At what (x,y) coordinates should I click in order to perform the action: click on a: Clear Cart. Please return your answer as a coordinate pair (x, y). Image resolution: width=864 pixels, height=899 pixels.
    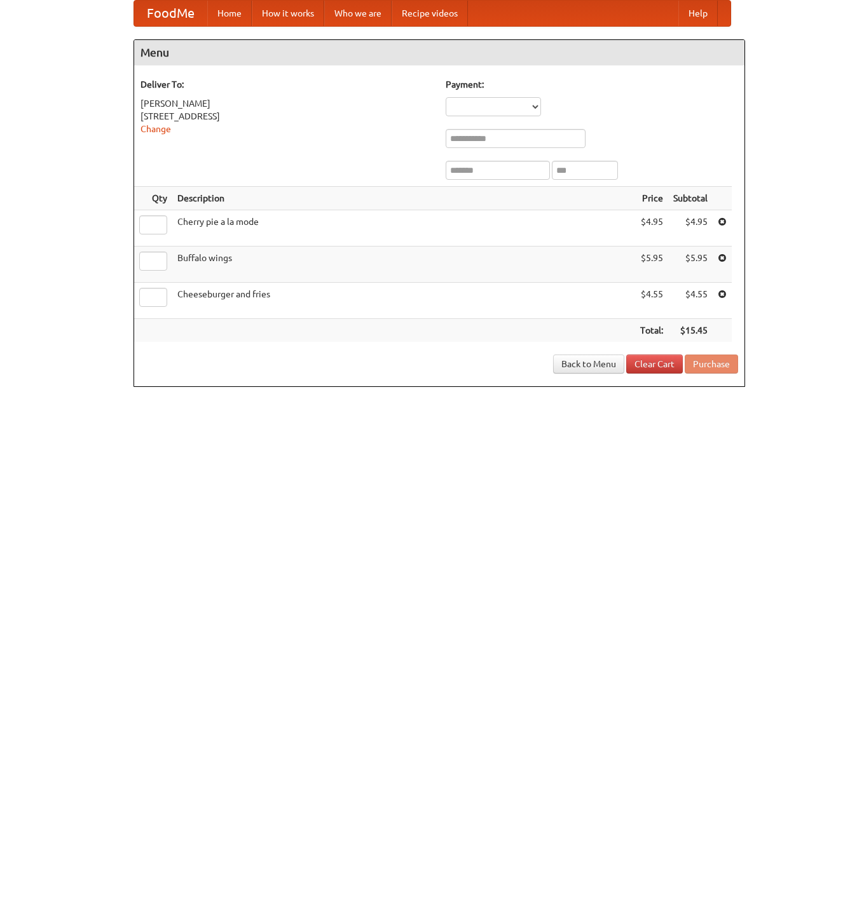
    Looking at the image, I should click on (654, 364).